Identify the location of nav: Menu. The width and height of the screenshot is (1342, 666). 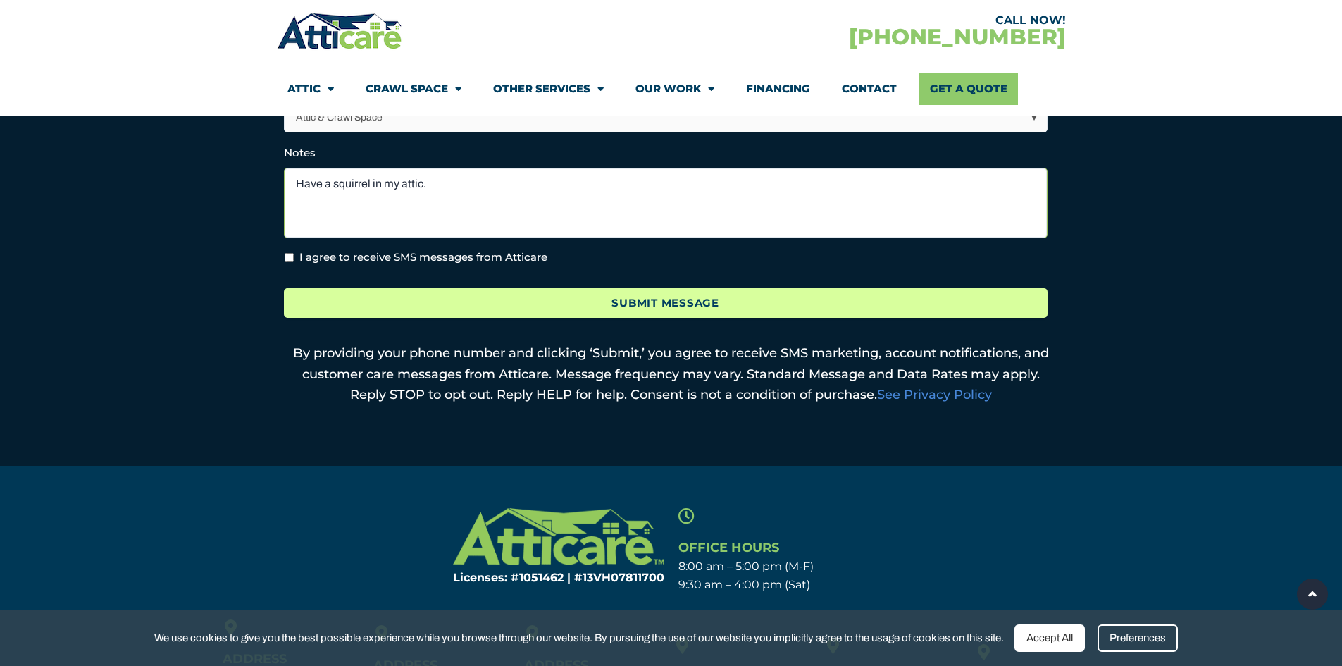
(671, 89).